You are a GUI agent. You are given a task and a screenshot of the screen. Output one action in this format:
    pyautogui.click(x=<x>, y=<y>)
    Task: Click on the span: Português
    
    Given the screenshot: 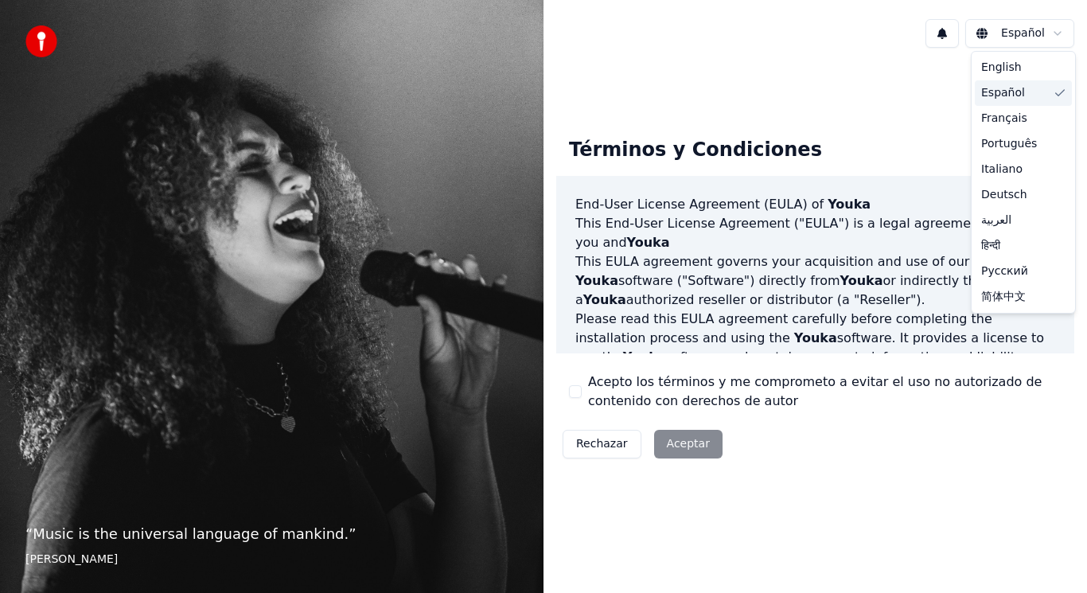 What is the action you would take?
    pyautogui.click(x=1009, y=144)
    